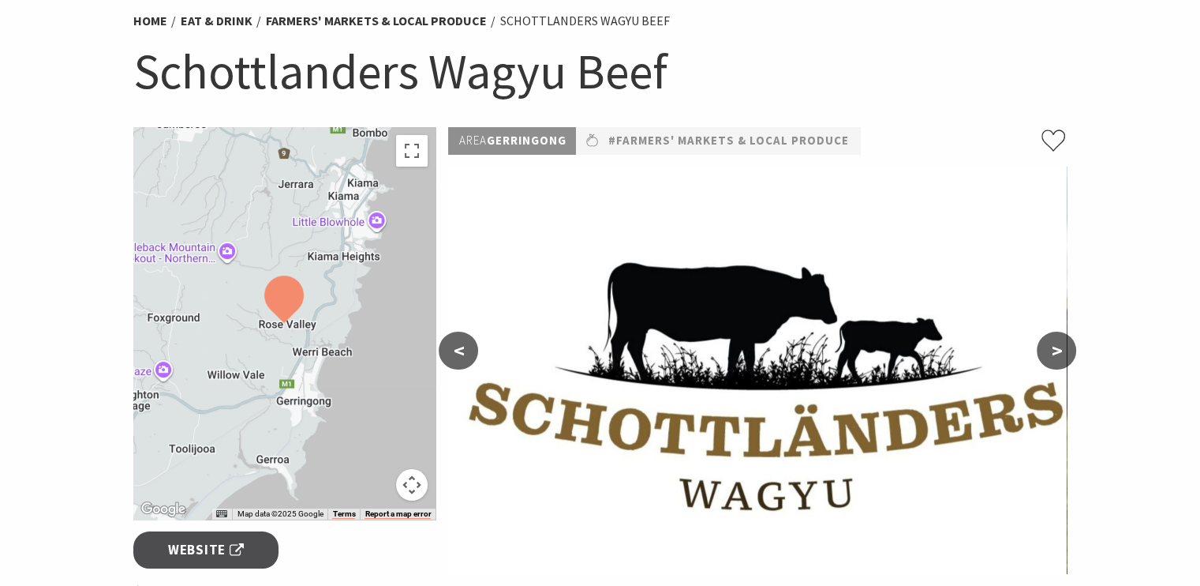 This screenshot has width=1200, height=586. I want to click on a: Report a map error, so click(398, 514).